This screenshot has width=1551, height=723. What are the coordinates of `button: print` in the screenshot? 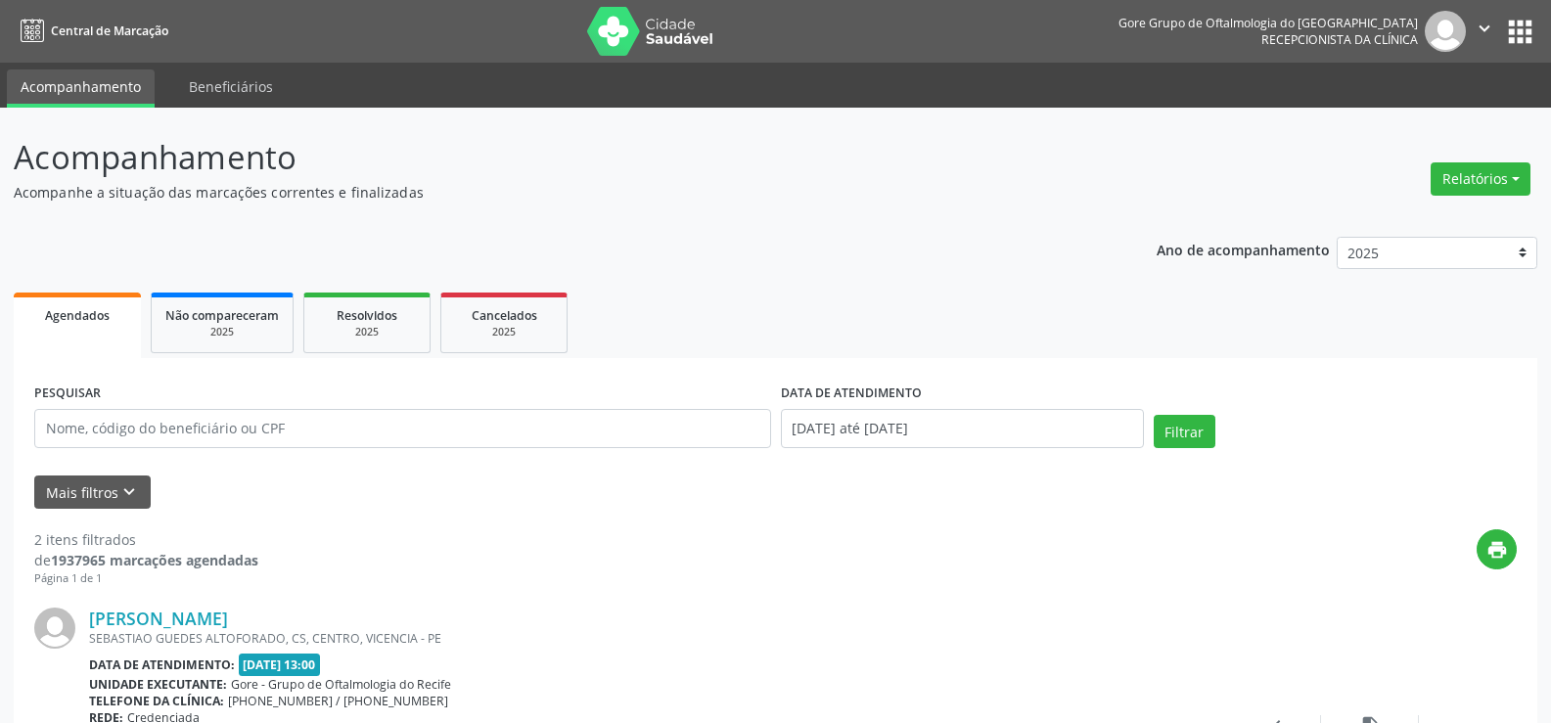 It's located at (1497, 549).